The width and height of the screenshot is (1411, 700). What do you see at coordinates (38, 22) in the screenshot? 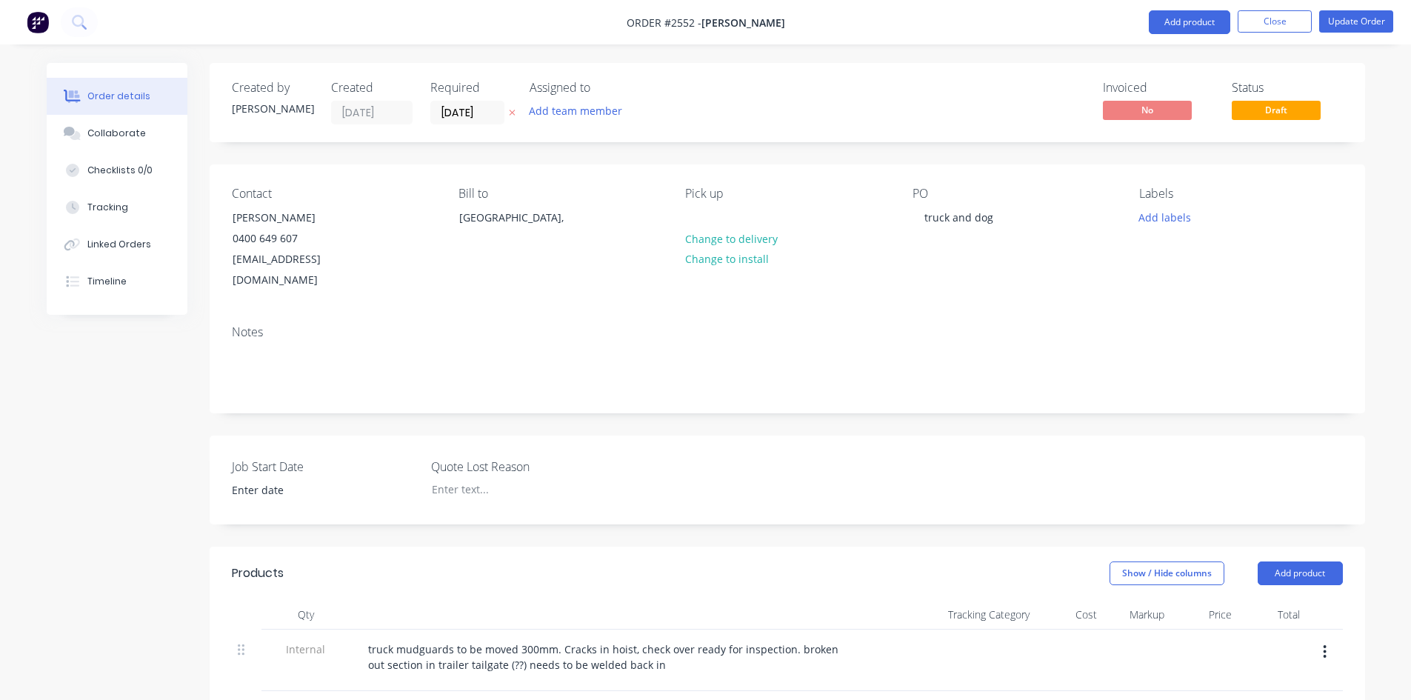
I see `img: Factory` at bounding box center [38, 22].